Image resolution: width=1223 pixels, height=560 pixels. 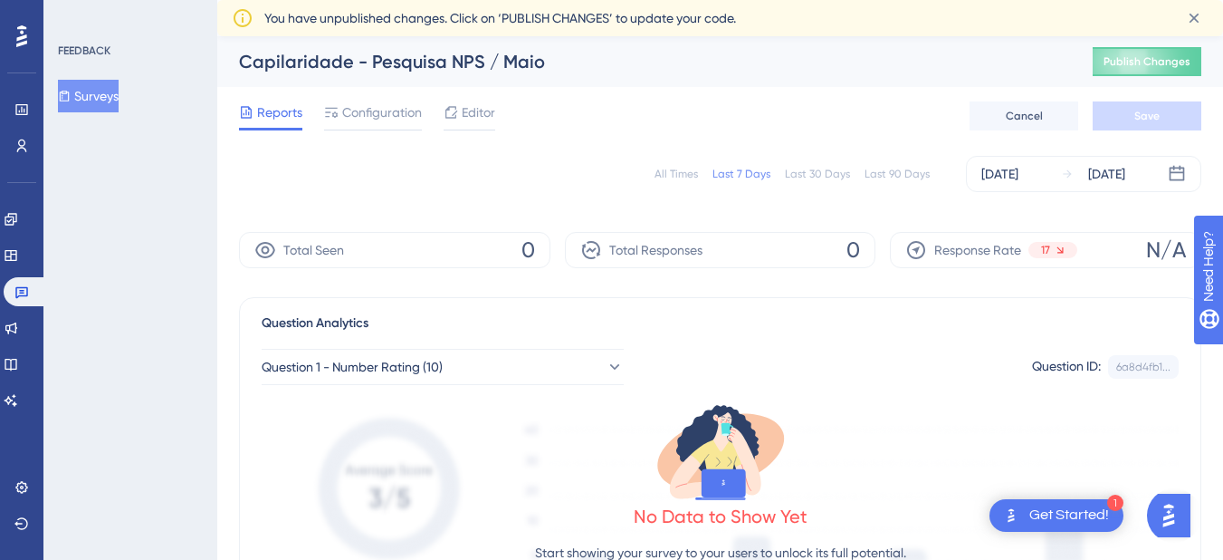 What do you see at coordinates (382, 112) in the screenshot?
I see `span: Configuration` at bounding box center [382, 112].